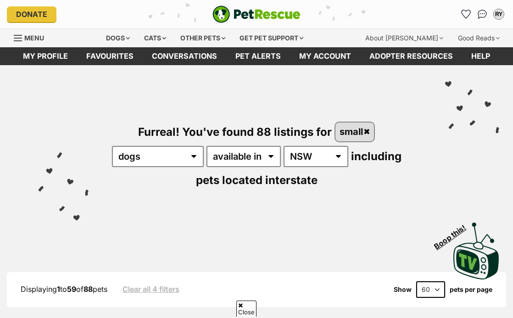 This screenshot has height=318, width=513. I want to click on a: PetRescue, so click(257, 14).